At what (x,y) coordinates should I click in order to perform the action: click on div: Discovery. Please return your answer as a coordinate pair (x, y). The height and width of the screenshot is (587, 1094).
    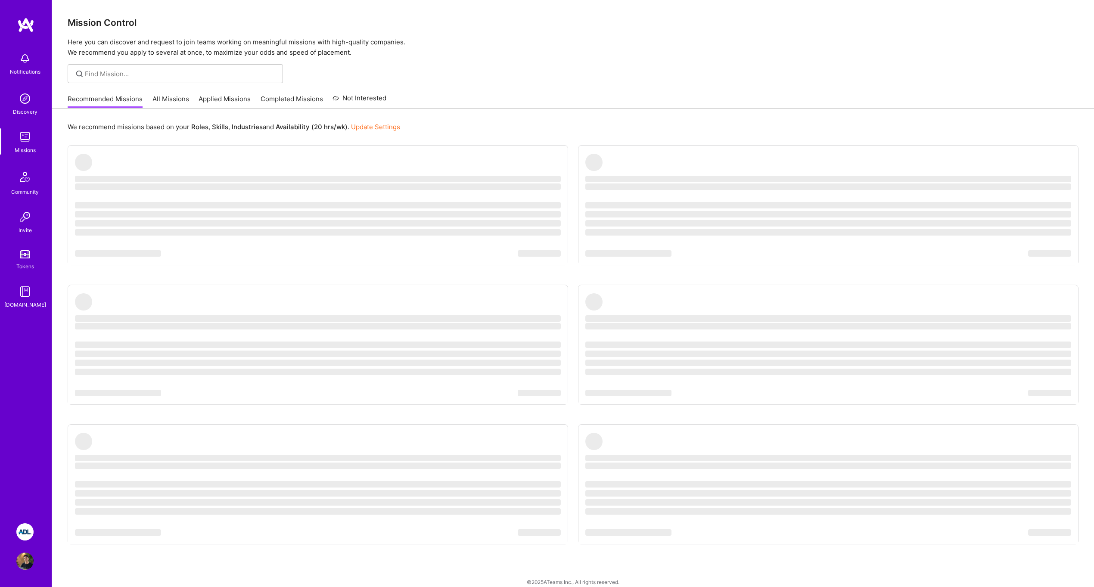
    Looking at the image, I should click on (25, 112).